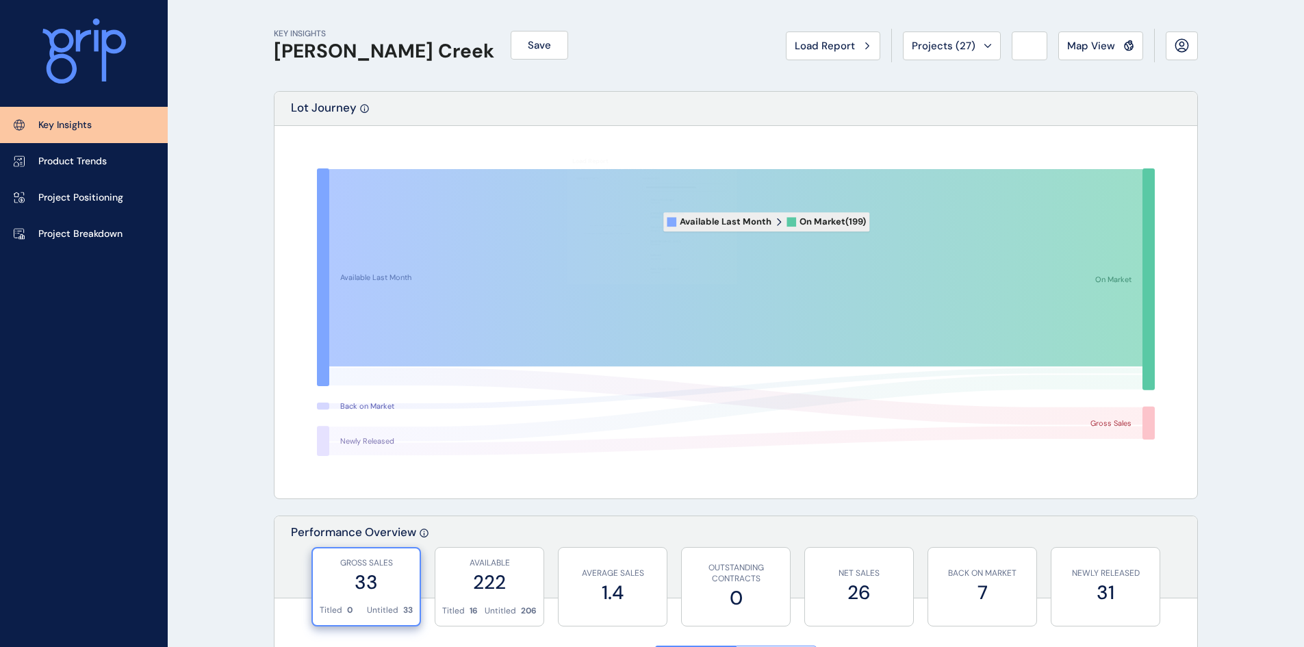 This screenshot has width=1304, height=647. What do you see at coordinates (324, 112) in the screenshot?
I see `p: Lot Journey` at bounding box center [324, 112].